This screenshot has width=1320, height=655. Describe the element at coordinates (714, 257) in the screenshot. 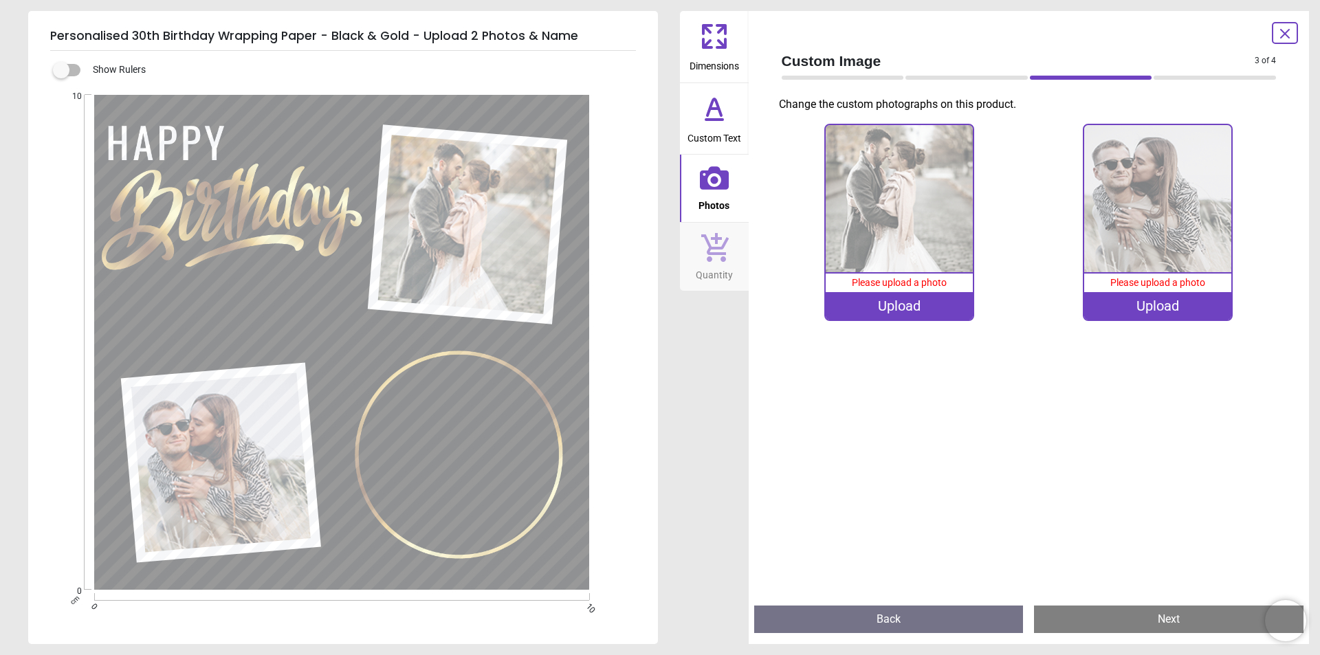

I see `button: Quantity` at that location.